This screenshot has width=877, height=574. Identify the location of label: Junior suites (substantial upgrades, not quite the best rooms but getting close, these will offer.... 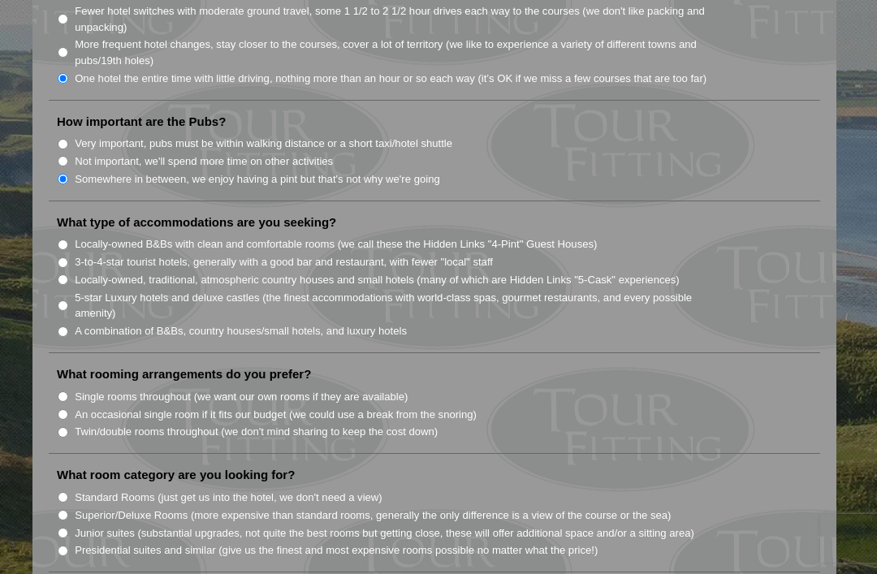
(384, 533).